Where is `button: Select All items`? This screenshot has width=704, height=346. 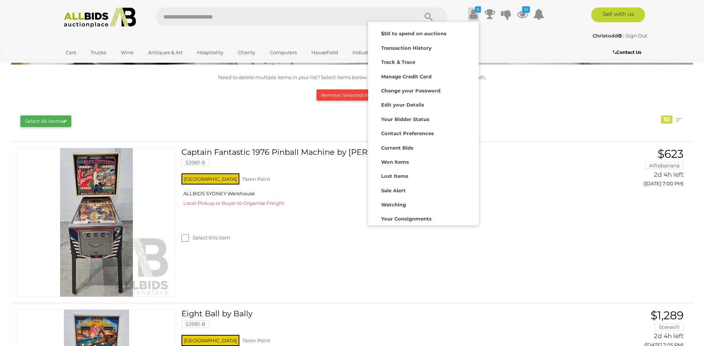
button: Select All items is located at coordinates (46, 121).